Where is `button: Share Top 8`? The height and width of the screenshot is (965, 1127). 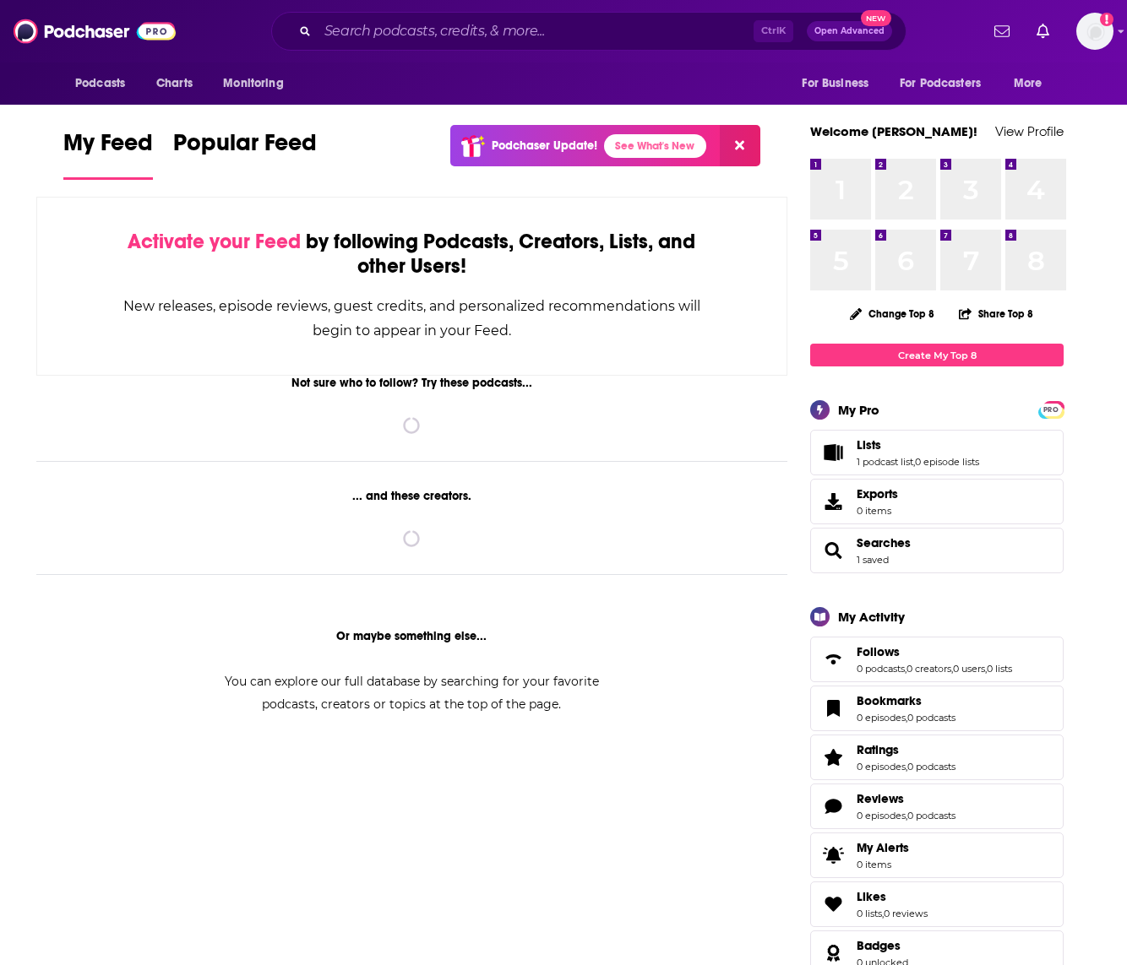
button: Share Top 8 is located at coordinates (996, 313).